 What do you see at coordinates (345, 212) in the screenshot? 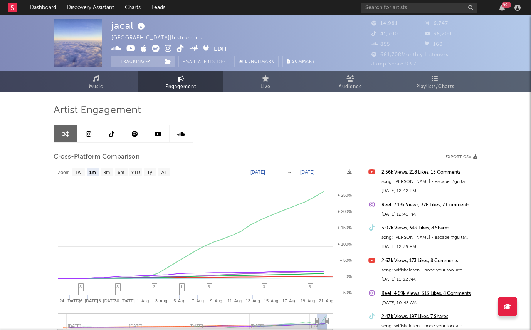
I see `text: + 200%` at bounding box center [345, 212].